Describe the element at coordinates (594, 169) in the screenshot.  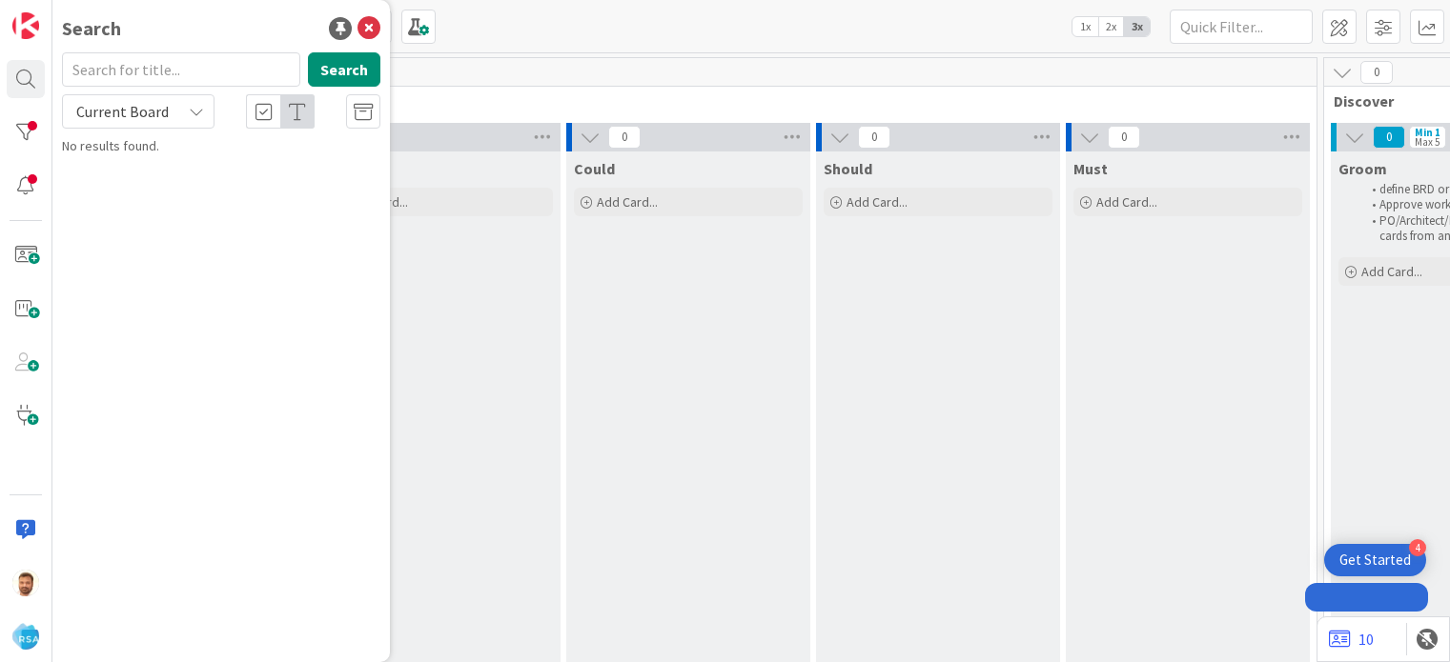
I see `span: Could` at that location.